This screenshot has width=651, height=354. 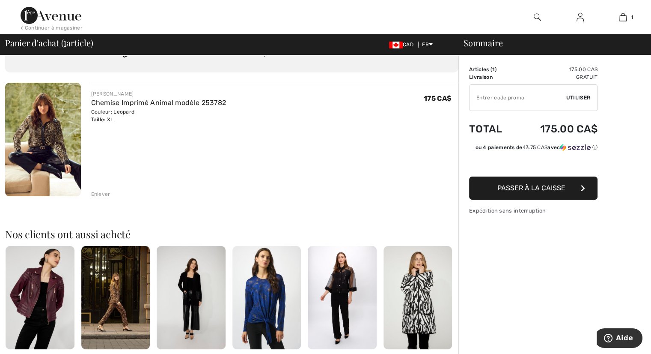 I want to click on div: Sommaire, so click(x=550, y=43).